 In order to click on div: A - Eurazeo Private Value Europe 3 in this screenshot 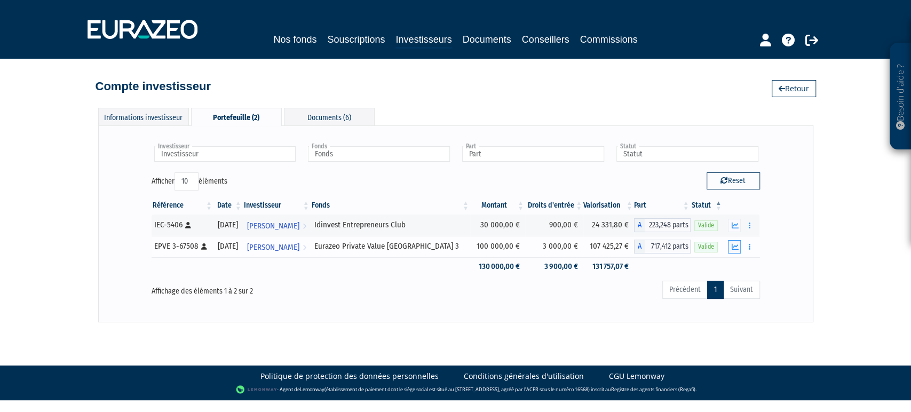, I will do `click(662, 247)`.